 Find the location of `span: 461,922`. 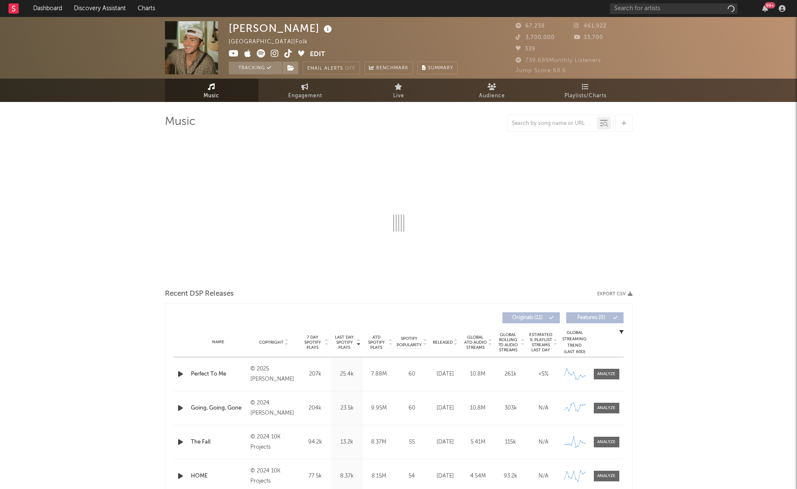

span: 461,922 is located at coordinates (590, 26).